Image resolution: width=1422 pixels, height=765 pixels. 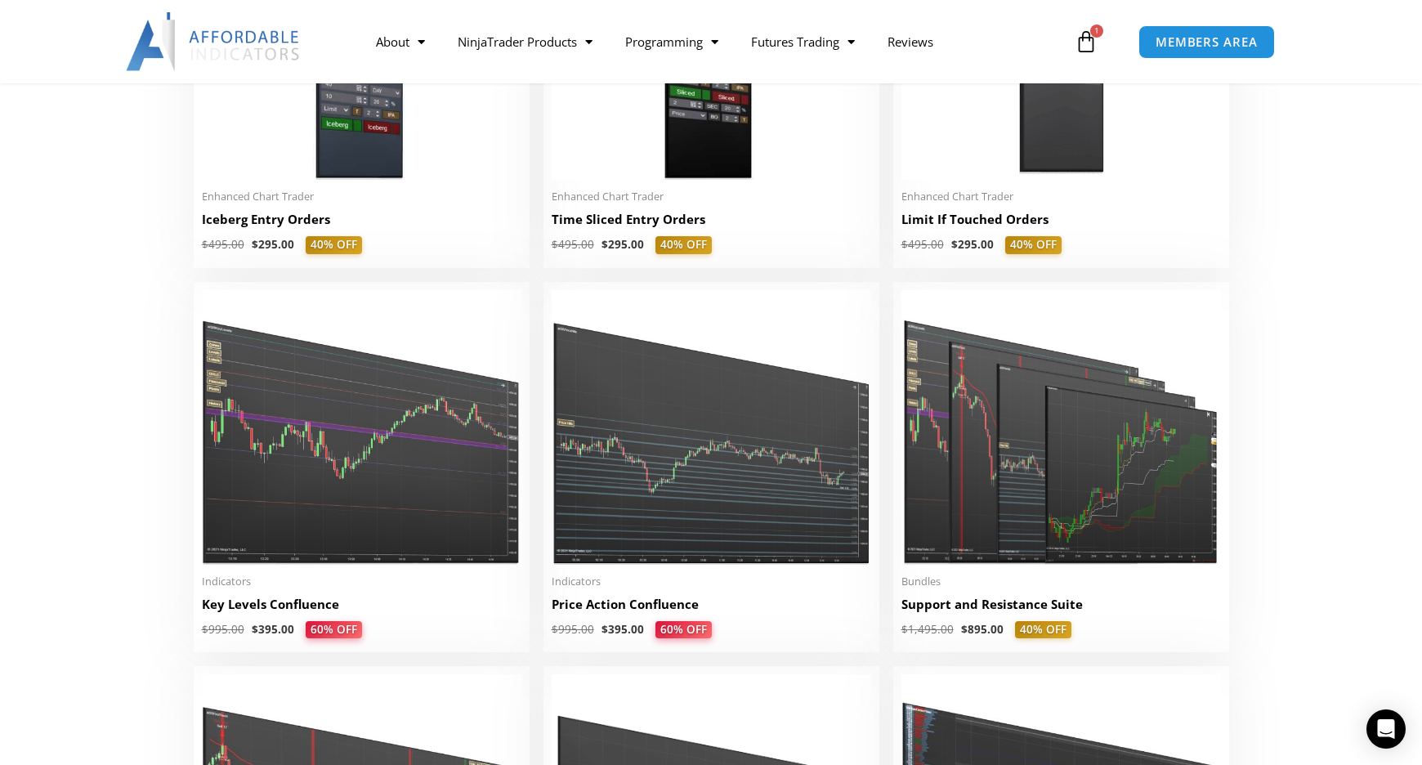 I want to click on a: About, so click(x=400, y=42).